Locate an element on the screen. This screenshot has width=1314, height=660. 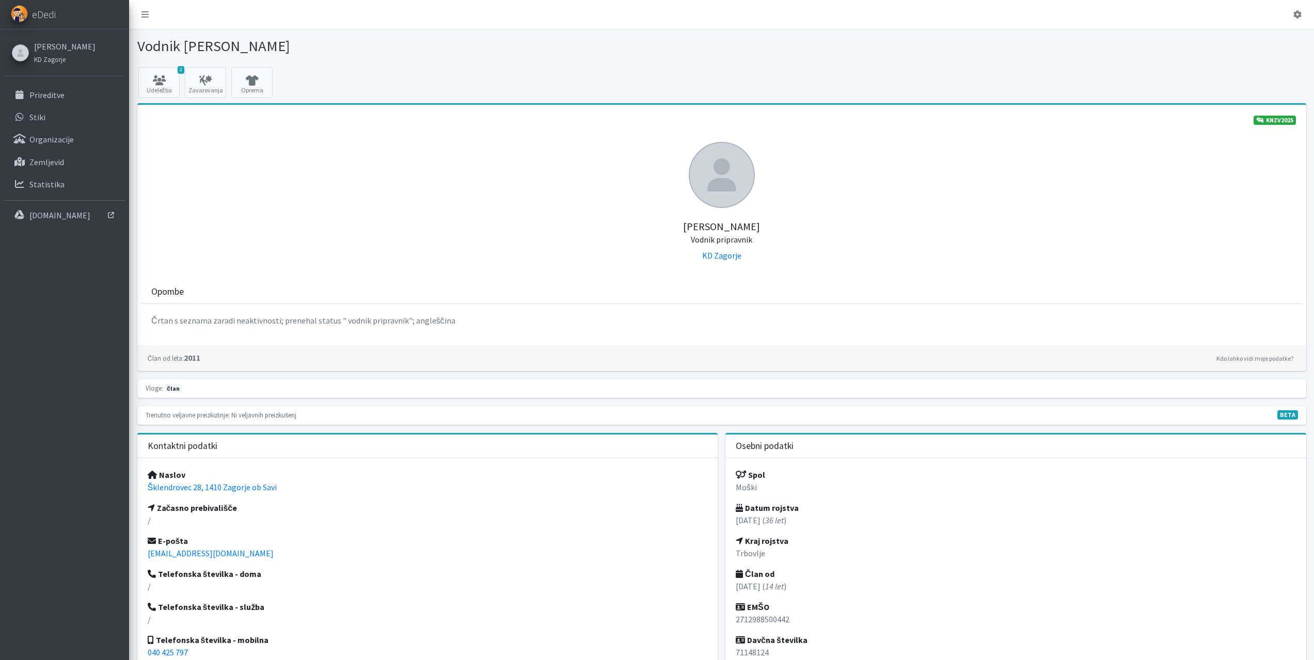
em: 14 let is located at coordinates (774, 586).